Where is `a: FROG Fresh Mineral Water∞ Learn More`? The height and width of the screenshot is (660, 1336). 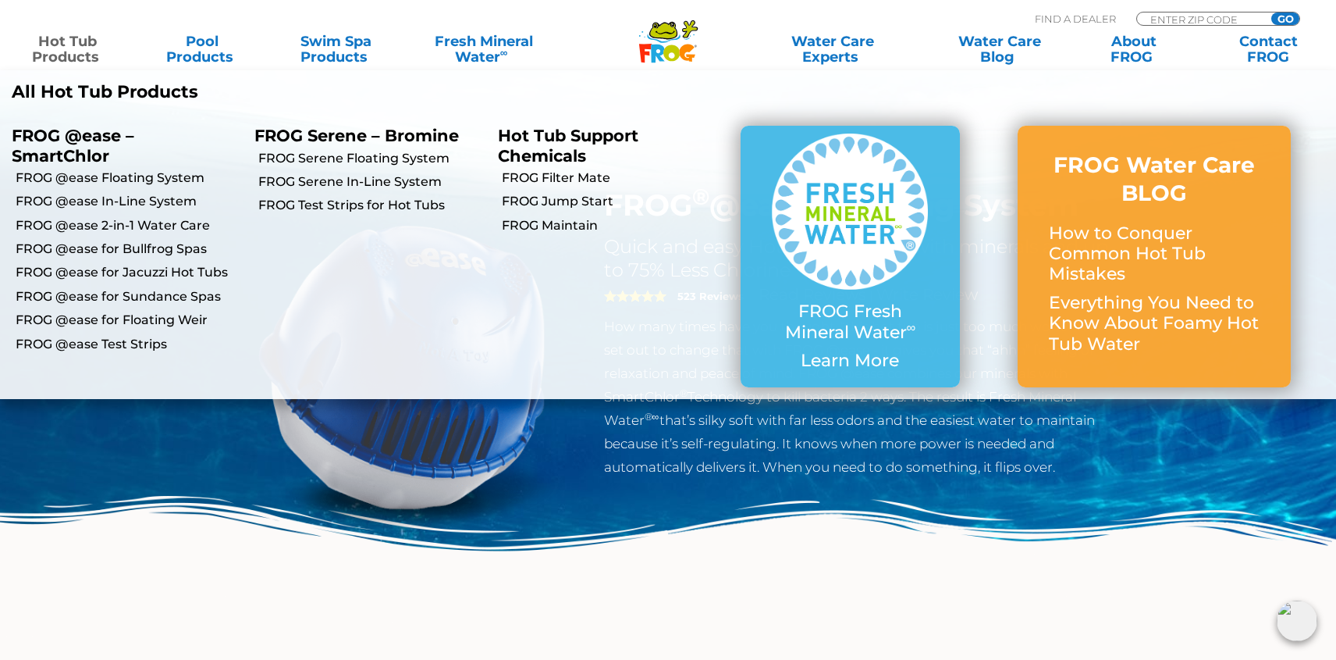 a: FROG Fresh Mineral Water∞ Learn More is located at coordinates (850, 256).